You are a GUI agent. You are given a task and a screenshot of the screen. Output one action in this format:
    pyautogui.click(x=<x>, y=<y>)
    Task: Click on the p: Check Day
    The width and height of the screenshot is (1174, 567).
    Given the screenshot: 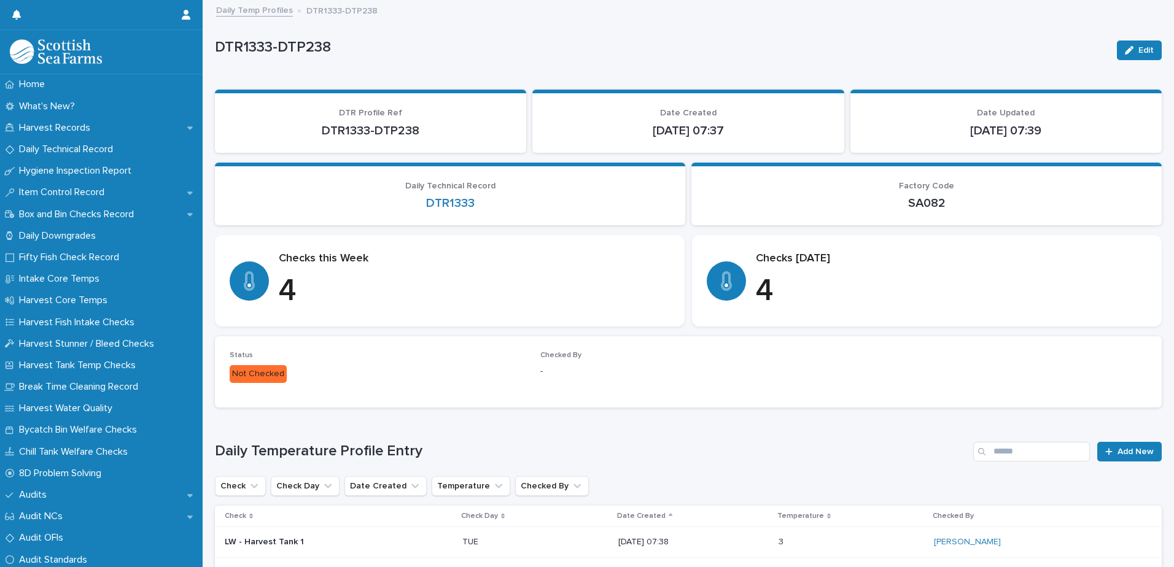 What is the action you would take?
    pyautogui.click(x=479, y=516)
    